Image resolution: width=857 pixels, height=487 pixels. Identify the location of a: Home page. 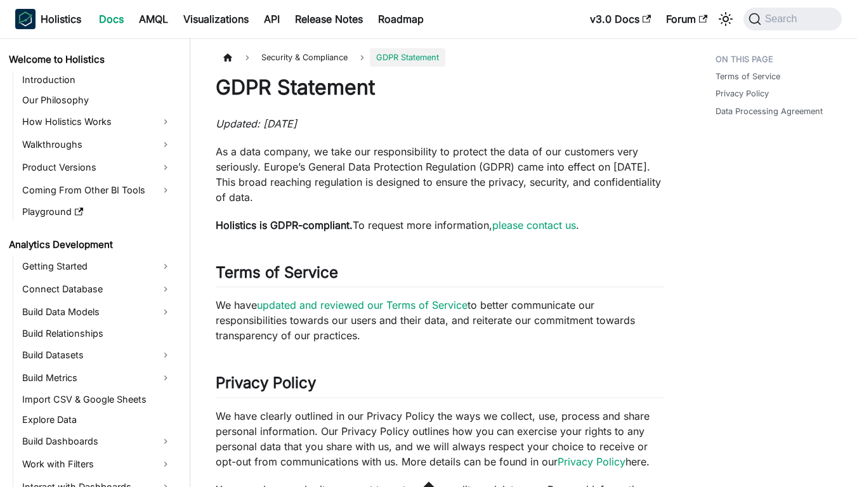
(228, 57).